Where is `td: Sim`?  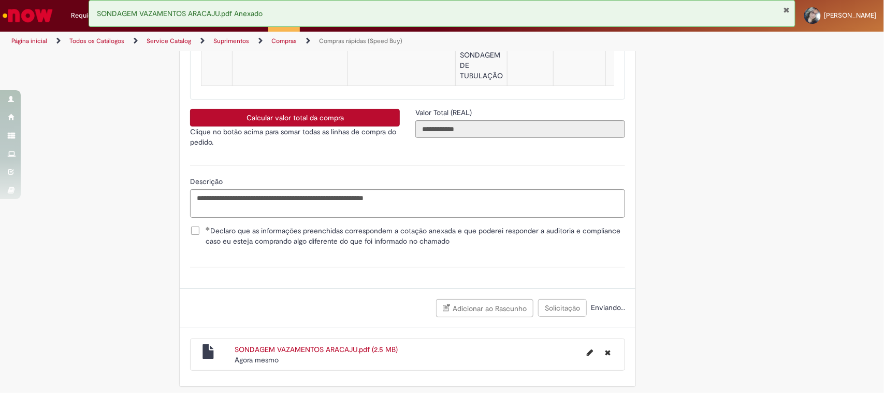
td: Sim is located at coordinates (290, 61).